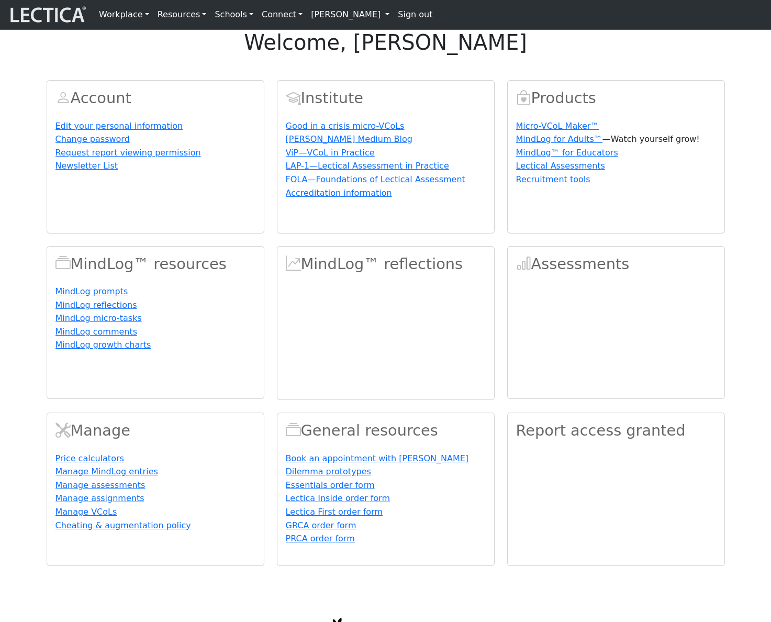 The width and height of the screenshot is (771, 622). I want to click on a: Essentials order form, so click(330, 485).